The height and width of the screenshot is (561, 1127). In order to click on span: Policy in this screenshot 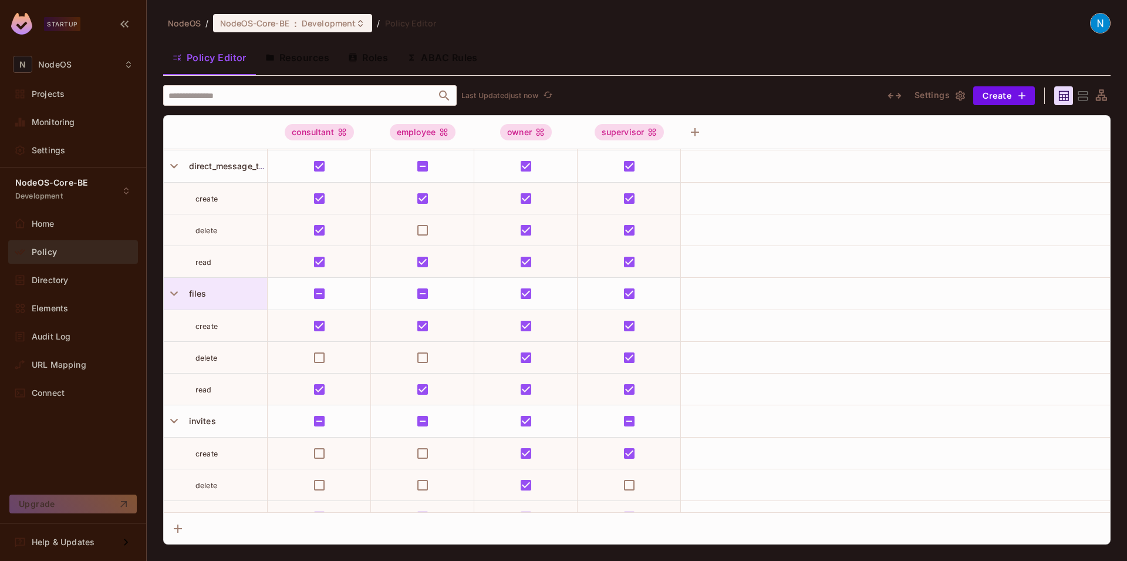, I will do `click(44, 252)`.